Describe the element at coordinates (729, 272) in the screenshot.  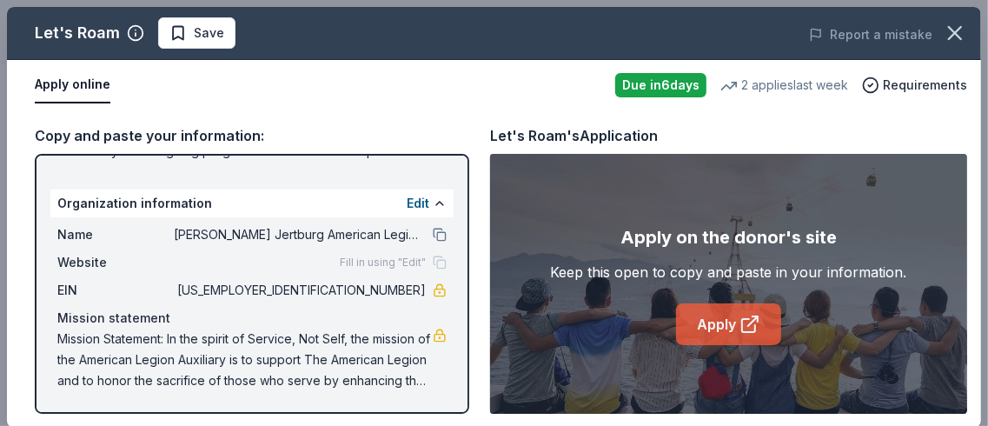
I see `div: Keep this open to copy and paste in your information.` at that location.